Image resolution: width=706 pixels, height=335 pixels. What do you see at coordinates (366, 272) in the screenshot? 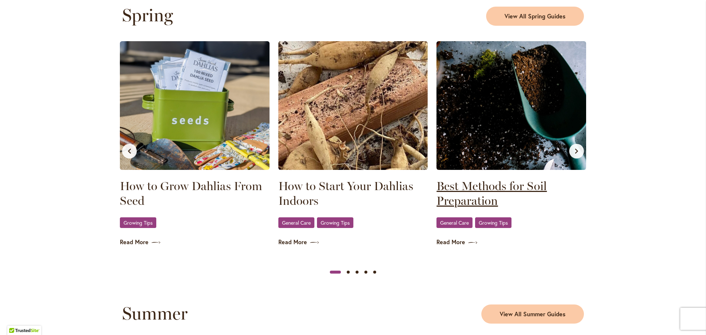
I see `button: Slide 4` at bounding box center [366, 272].